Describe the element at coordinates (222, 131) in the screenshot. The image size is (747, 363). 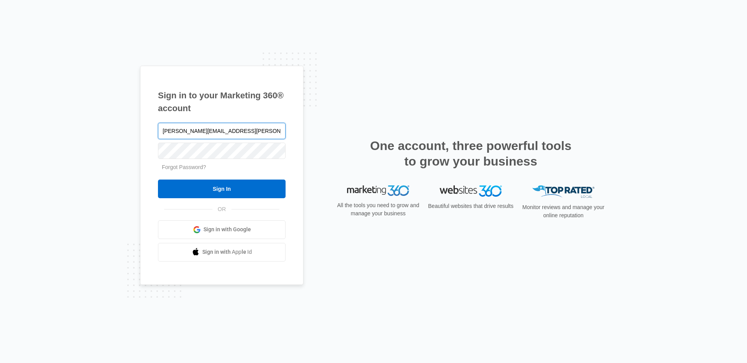
I see `input: Email` at that location.